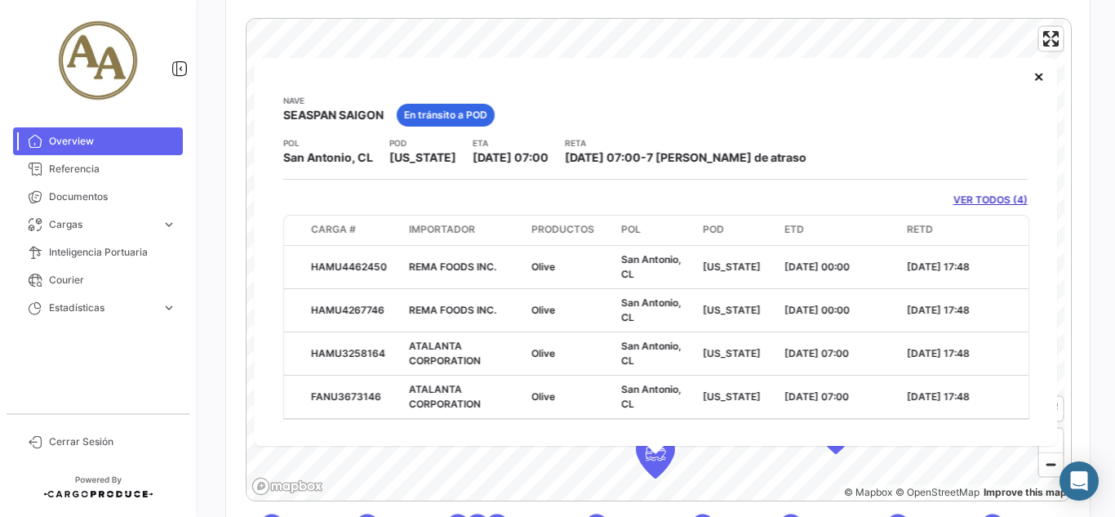  What do you see at coordinates (333, 229) in the screenshot?
I see `span: Carga #` at bounding box center [333, 229].